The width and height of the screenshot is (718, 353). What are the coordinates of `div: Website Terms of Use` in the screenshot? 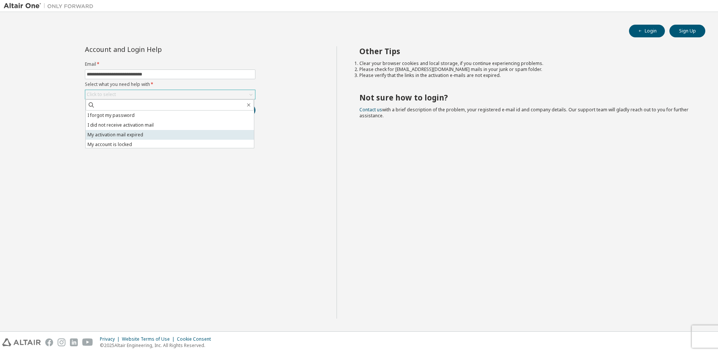 It's located at (149, 340).